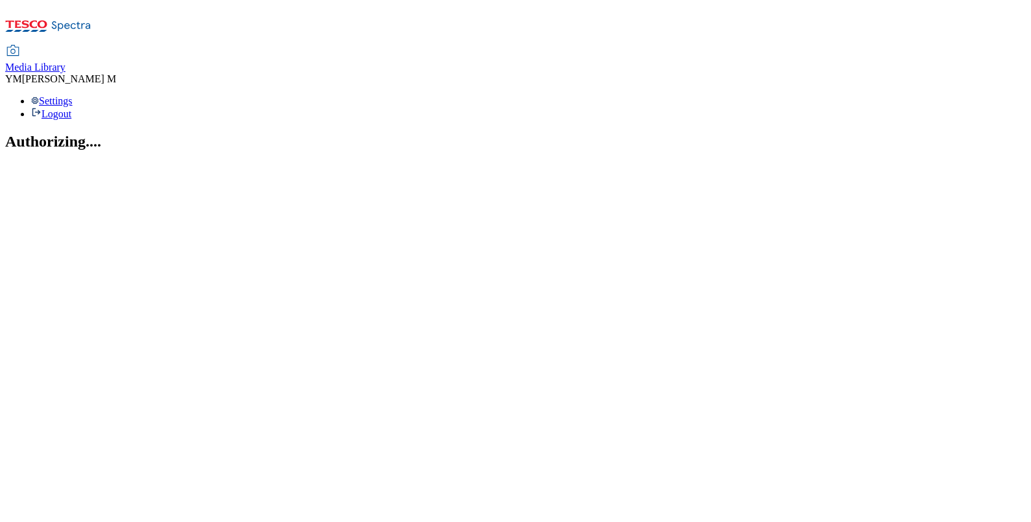 This screenshot has height=522, width=1031. What do you see at coordinates (51, 113) in the screenshot?
I see `a: Logout` at bounding box center [51, 113].